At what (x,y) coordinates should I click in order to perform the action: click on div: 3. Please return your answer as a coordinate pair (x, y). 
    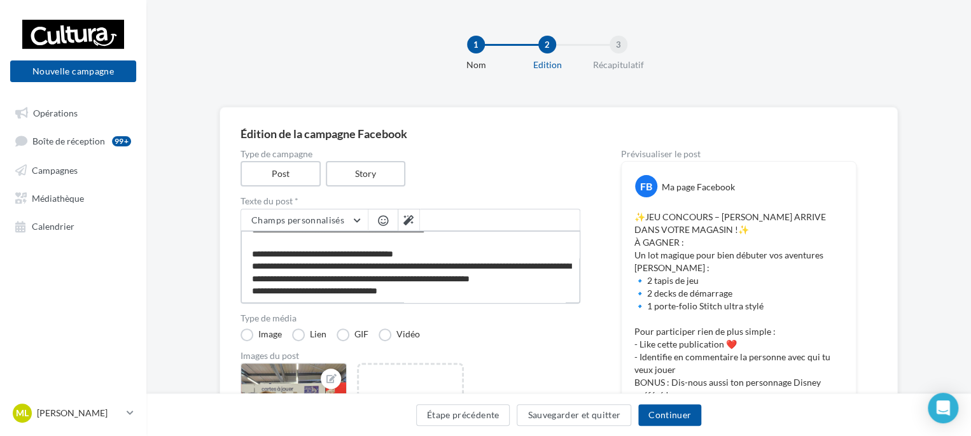
    Looking at the image, I should click on (619, 45).